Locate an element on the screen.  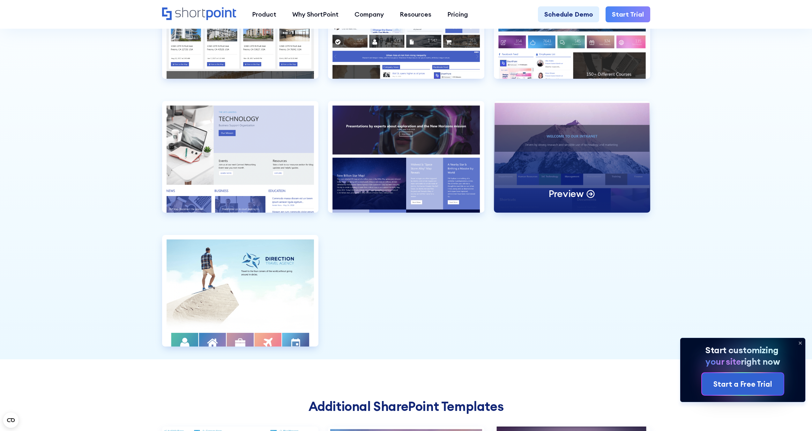
a: Company is located at coordinates (369, 14).